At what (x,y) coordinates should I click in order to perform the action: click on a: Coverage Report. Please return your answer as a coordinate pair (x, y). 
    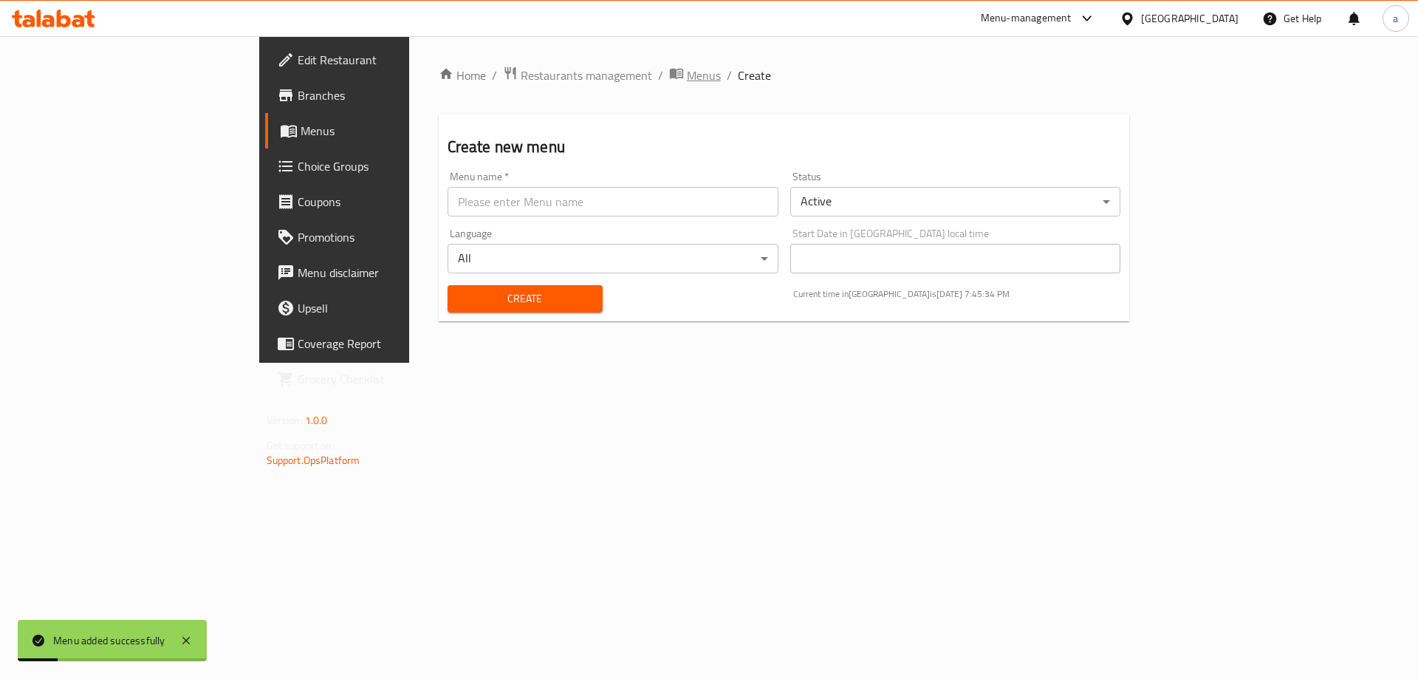
    Looking at the image, I should click on (380, 343).